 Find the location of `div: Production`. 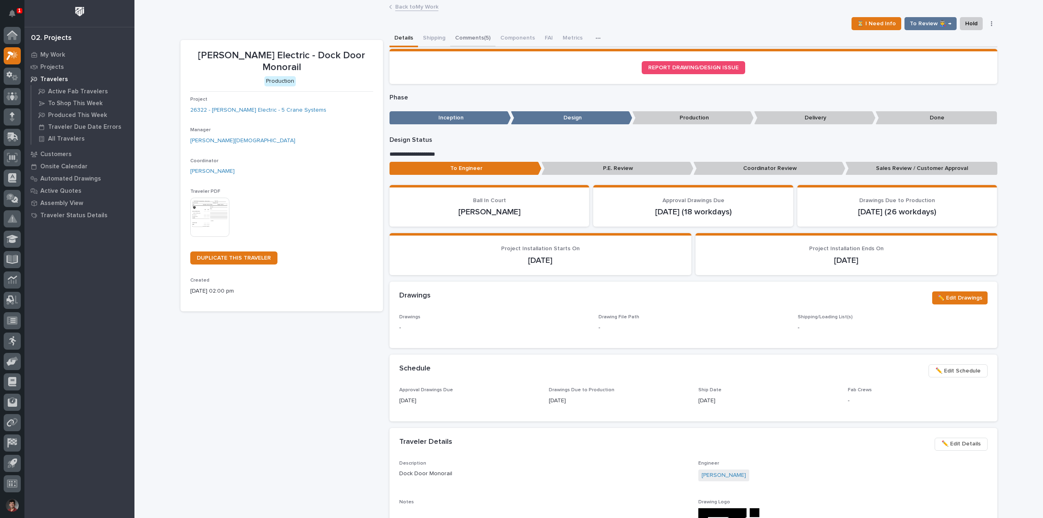

div: Production is located at coordinates (280, 81).